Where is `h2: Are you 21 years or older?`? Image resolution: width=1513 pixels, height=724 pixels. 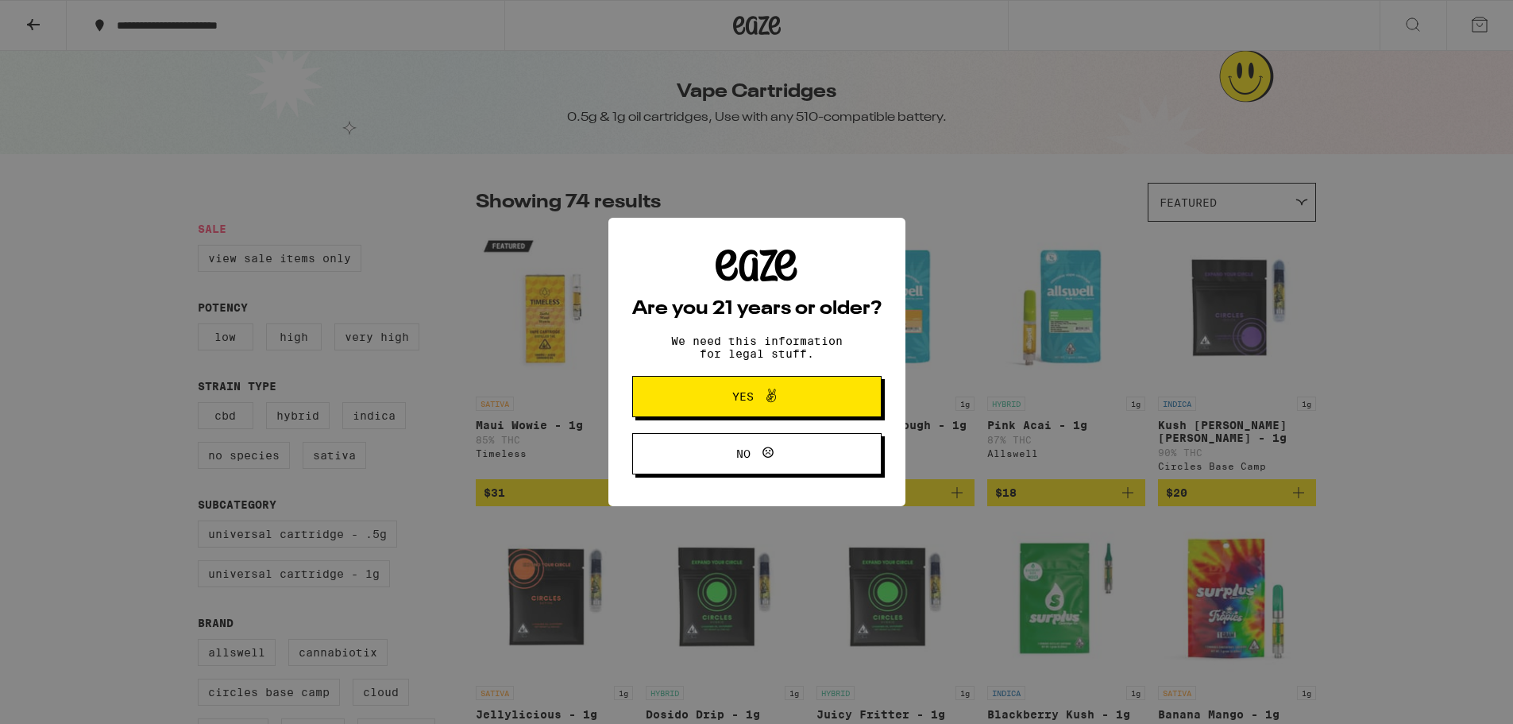 h2: Are you 21 years or older? is located at coordinates (757, 309).